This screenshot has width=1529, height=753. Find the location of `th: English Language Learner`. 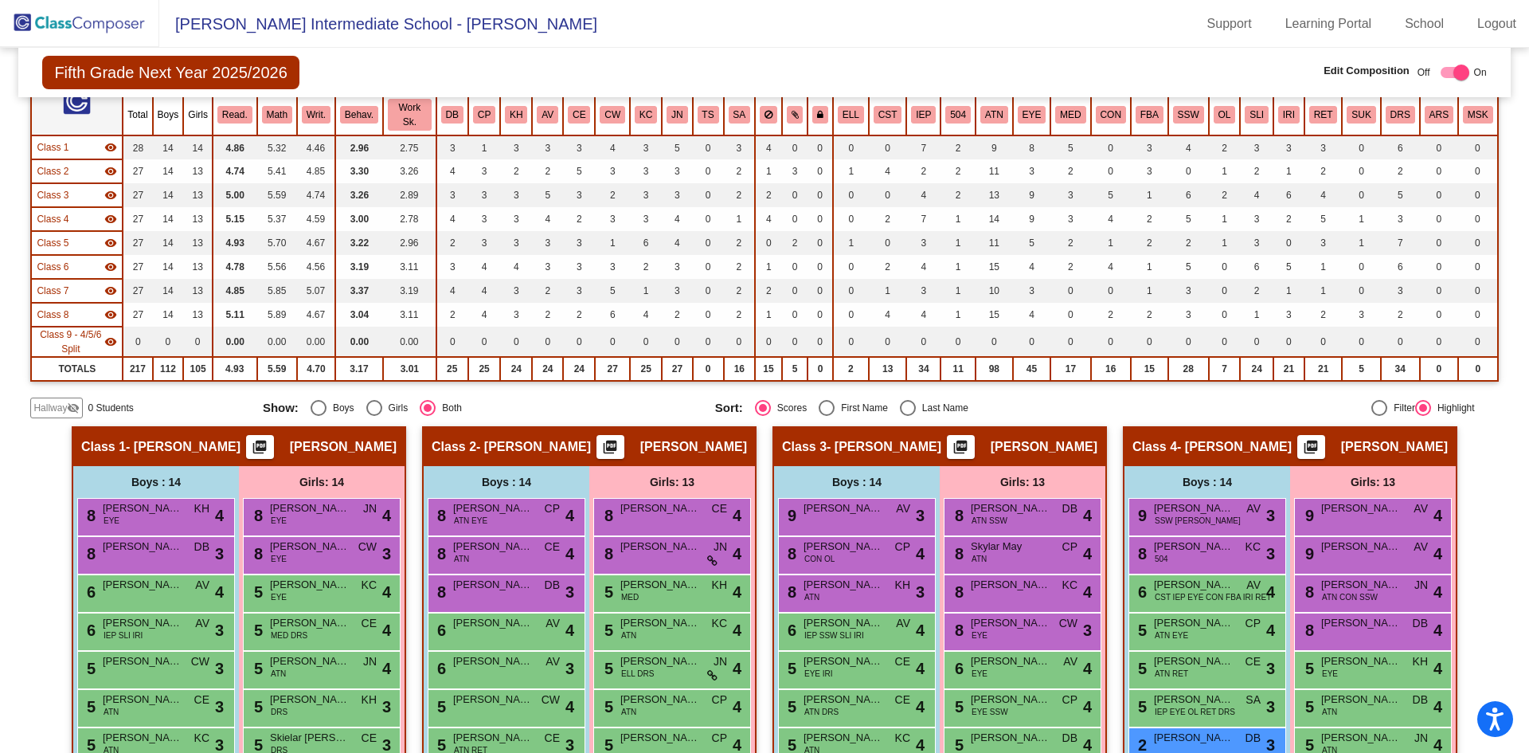

th: English Language Learner is located at coordinates (851, 115).